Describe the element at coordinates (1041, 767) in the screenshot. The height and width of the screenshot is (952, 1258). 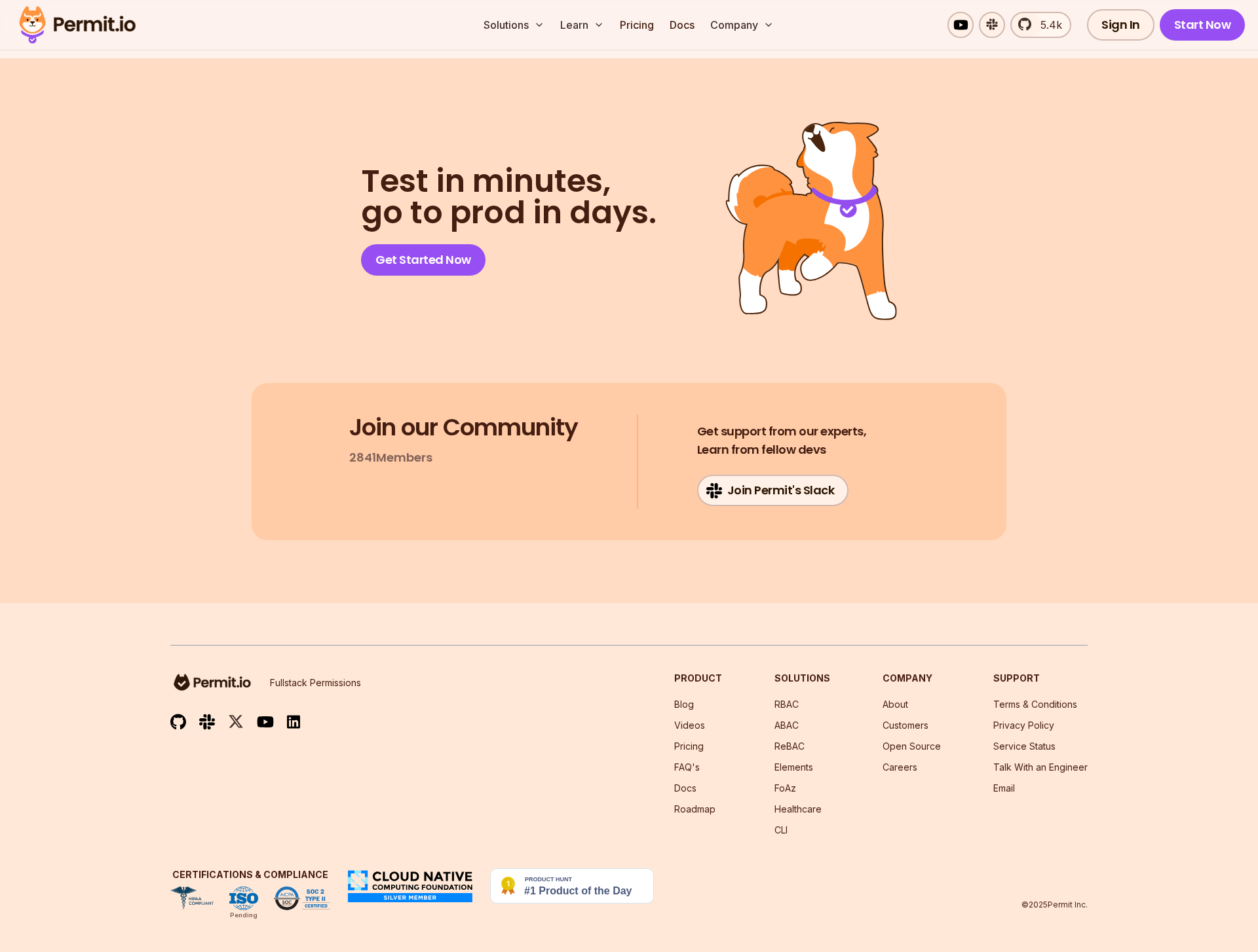
I see `a: Talk With an Engineer` at that location.